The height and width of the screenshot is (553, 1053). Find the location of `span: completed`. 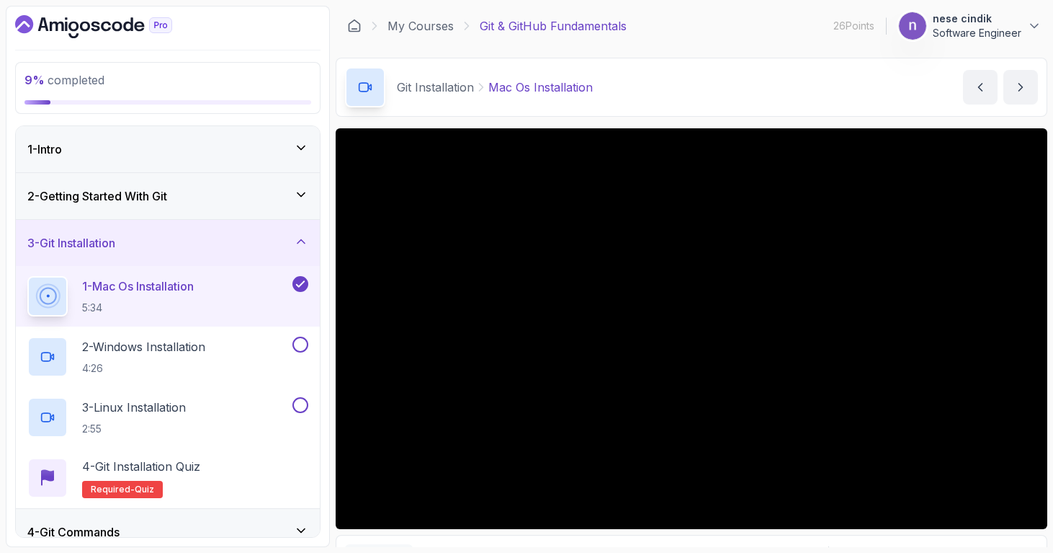

span: completed is located at coordinates (64, 80).